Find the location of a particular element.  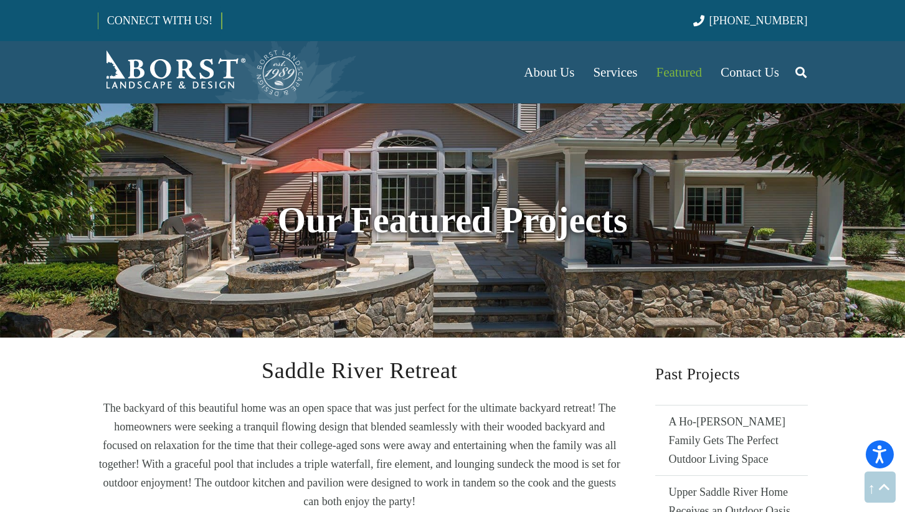

a: CONNECT WITH US! is located at coordinates (159, 21).